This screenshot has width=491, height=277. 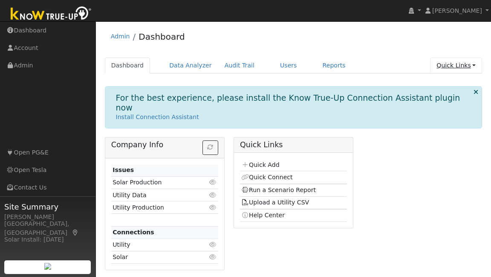 What do you see at coordinates (156, 207) in the screenshot?
I see `td: Utility Production` at bounding box center [156, 207].